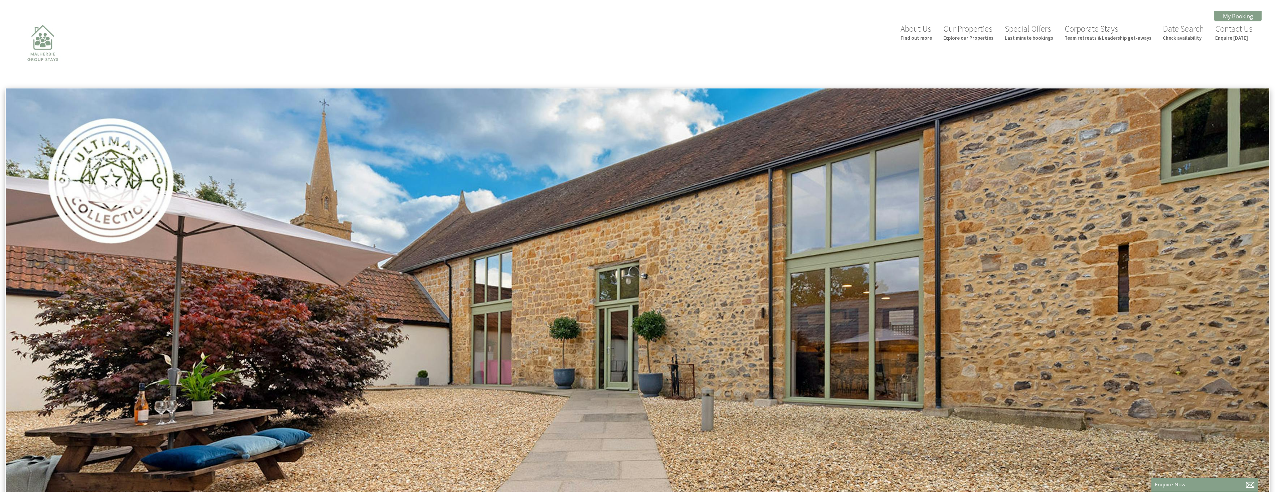  What do you see at coordinates (968, 38) in the screenshot?
I see `small: Explore our Properties` at bounding box center [968, 38].